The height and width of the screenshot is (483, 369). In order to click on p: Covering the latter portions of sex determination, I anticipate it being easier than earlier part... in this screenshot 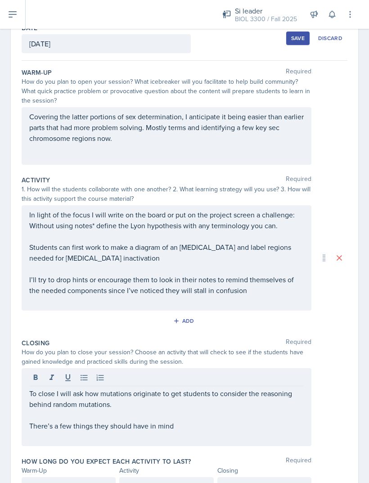, I will do `click(167, 127)`.